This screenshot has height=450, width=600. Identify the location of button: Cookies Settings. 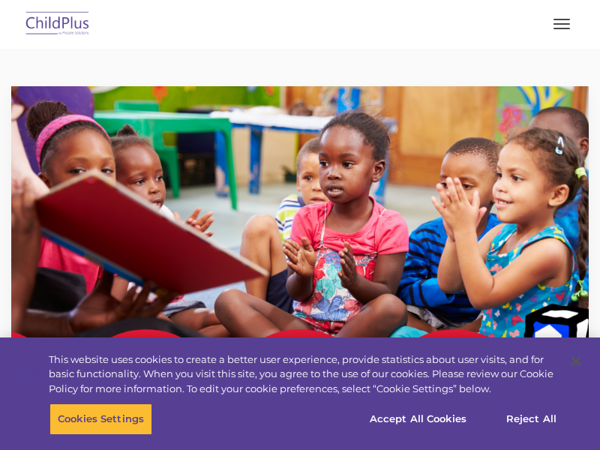
(100, 419).